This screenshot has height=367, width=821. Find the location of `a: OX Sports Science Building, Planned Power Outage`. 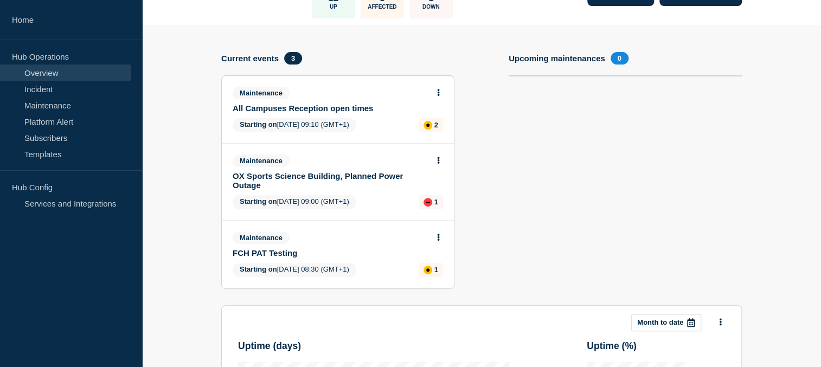

a: OX Sports Science Building, Planned Power Outage is located at coordinates (330, 180).